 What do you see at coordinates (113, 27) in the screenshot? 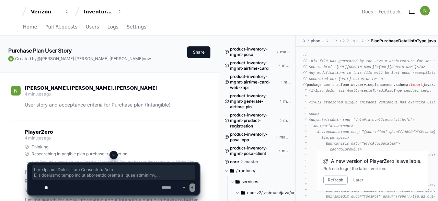
I see `span: Logs` at bounding box center [113, 27].